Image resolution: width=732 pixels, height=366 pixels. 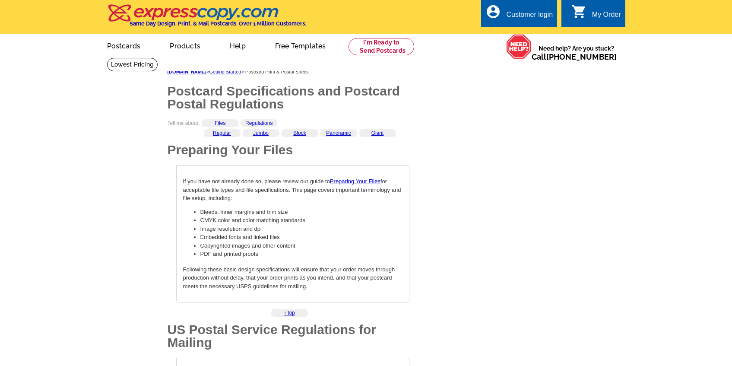 What do you see at coordinates (355, 181) in the screenshot?
I see `a: Preparing Your Files` at bounding box center [355, 181].